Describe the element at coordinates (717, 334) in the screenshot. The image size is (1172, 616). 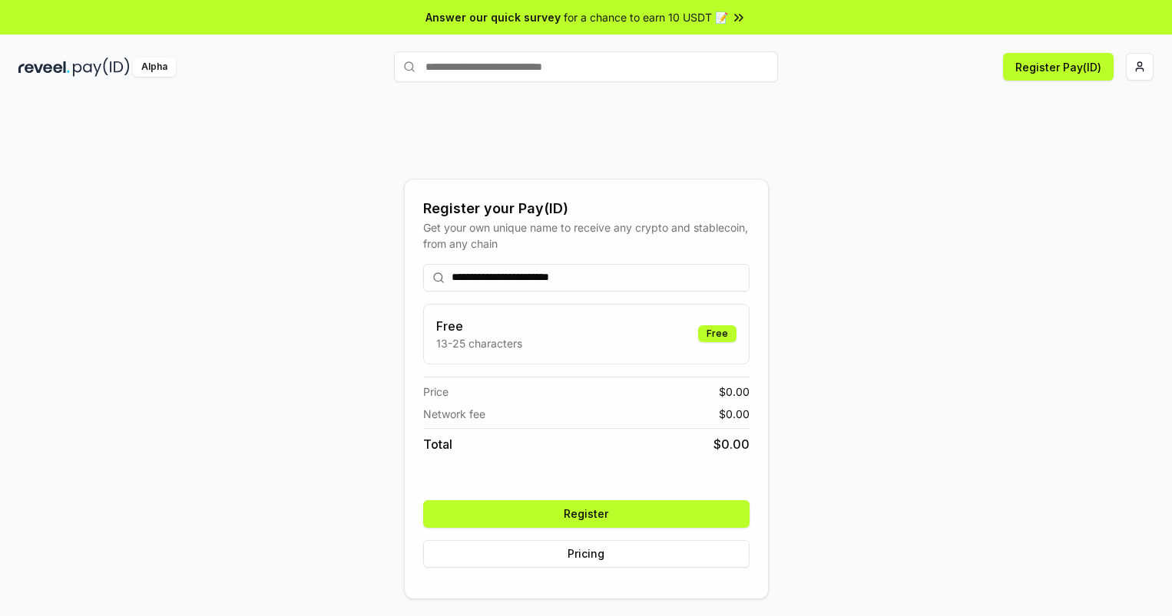
I see `div: Free` at that location.